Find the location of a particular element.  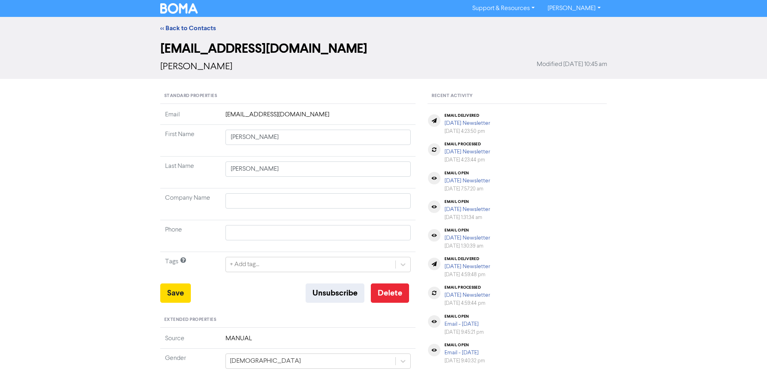

td: Last Name is located at coordinates (190, 172).